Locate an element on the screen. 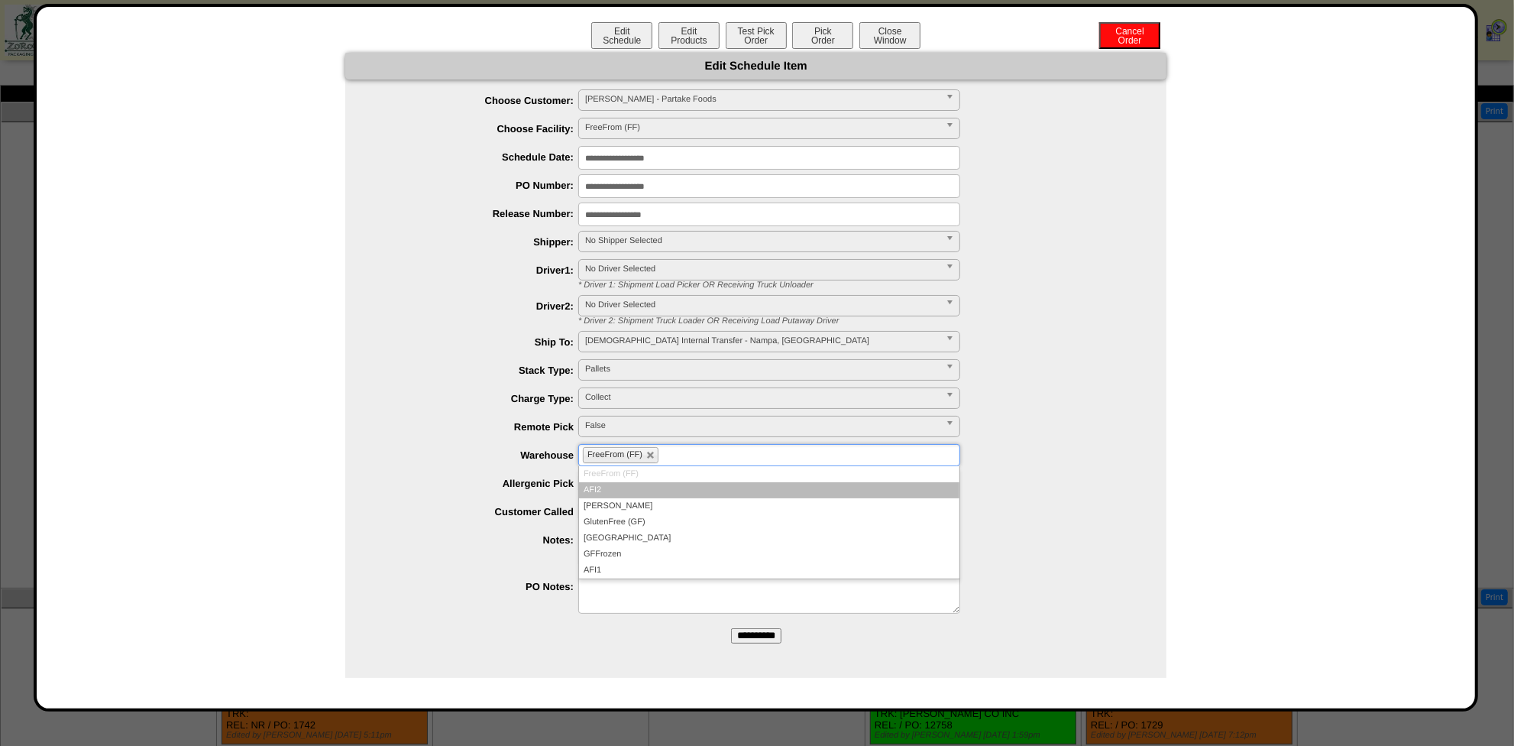 This screenshot has height=746, width=1514. span: Pallets is located at coordinates (763, 369).